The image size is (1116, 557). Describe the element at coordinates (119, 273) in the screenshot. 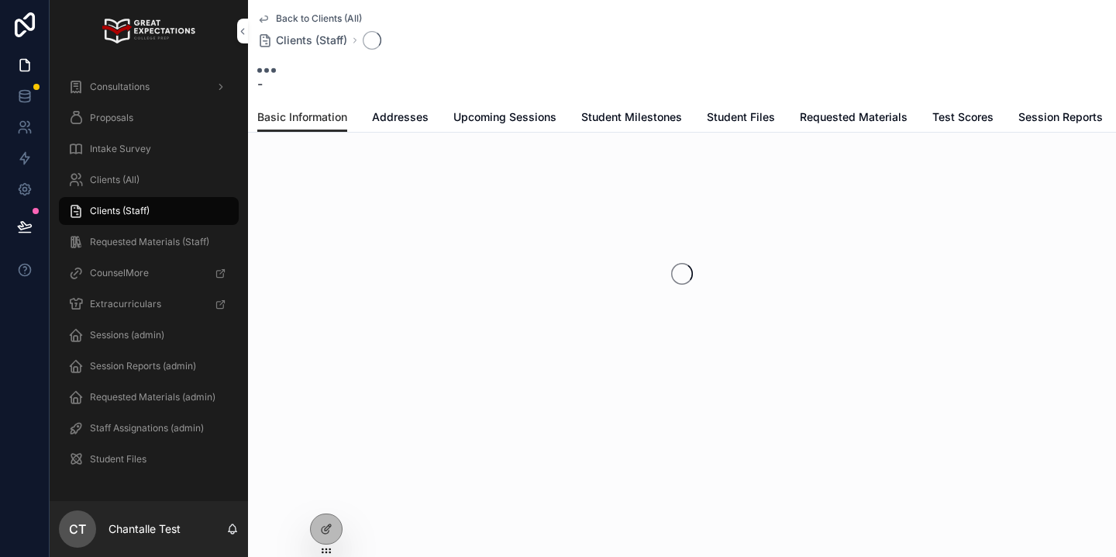

I see `span: CounselMore` at that location.